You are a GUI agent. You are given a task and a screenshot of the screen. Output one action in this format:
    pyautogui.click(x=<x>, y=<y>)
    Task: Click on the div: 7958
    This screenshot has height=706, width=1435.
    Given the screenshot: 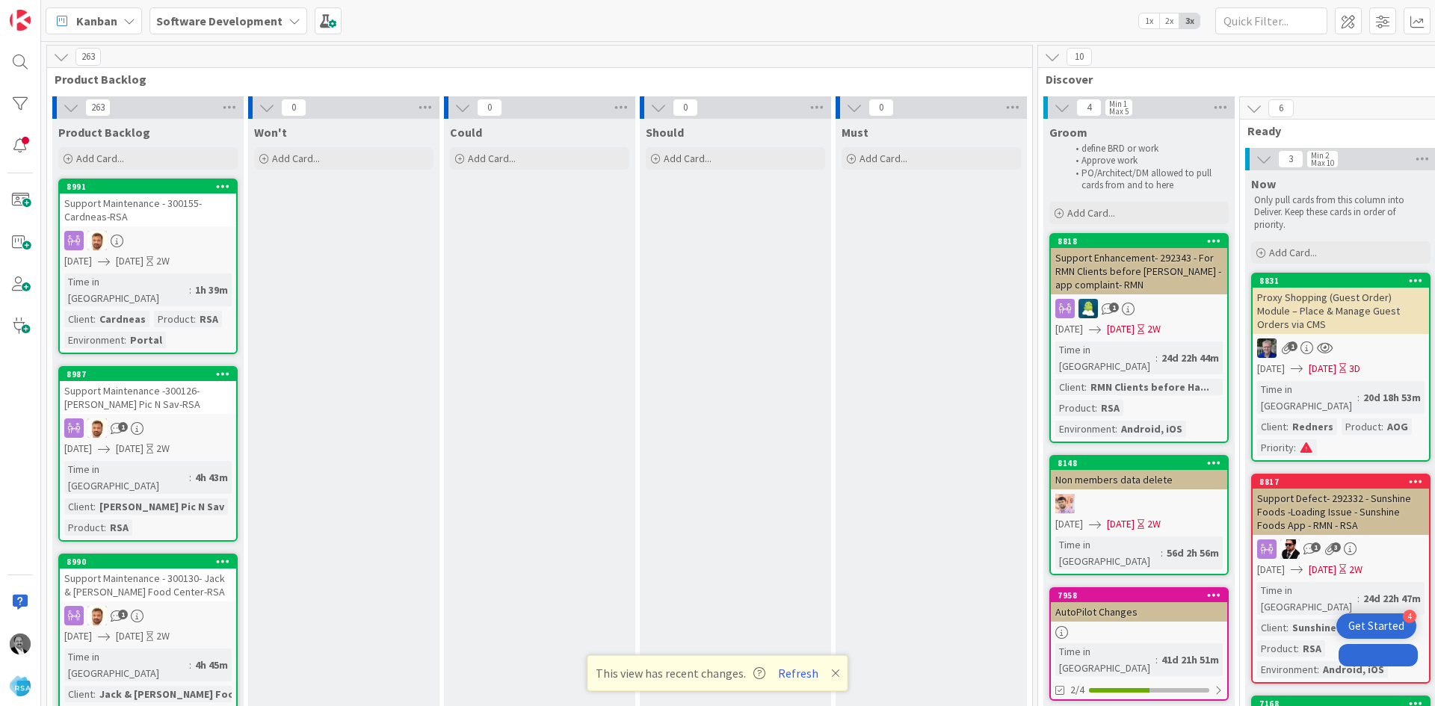 What is the action you would take?
    pyautogui.click(x=1142, y=596)
    